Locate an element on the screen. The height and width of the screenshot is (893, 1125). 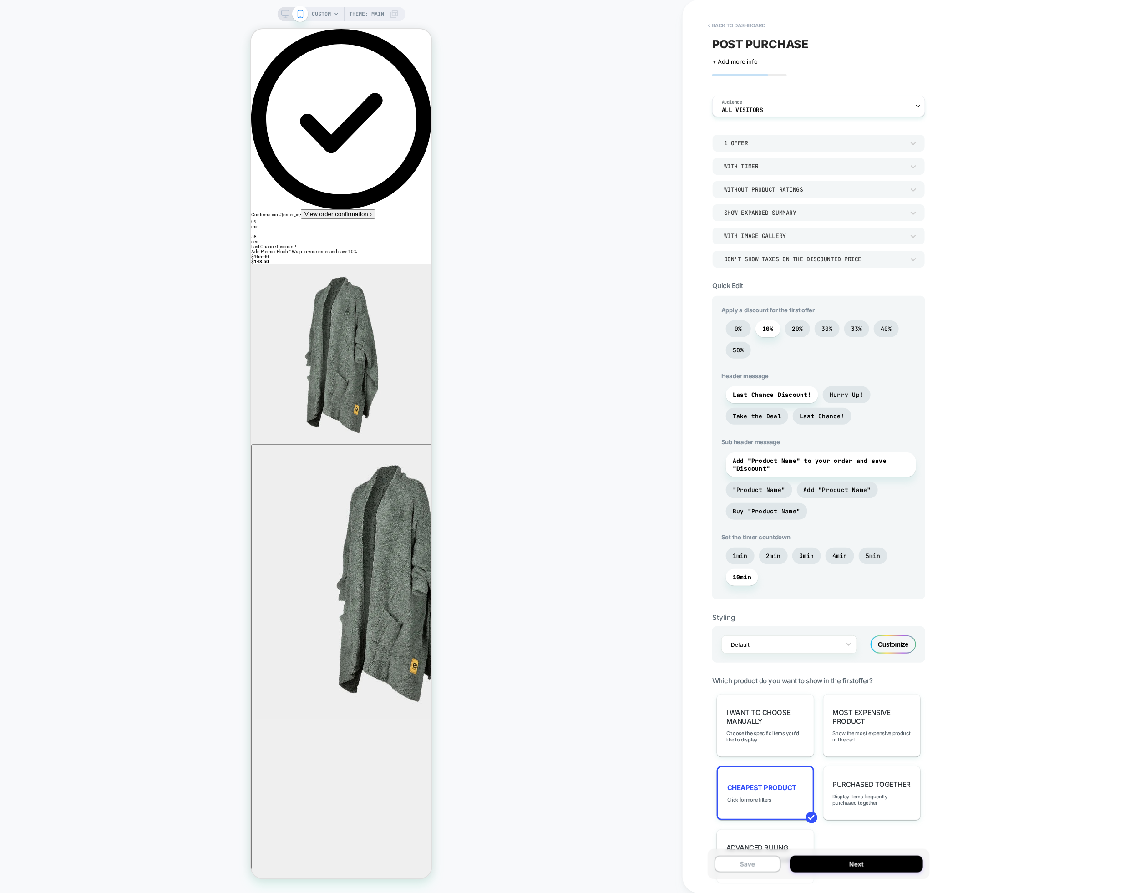
span: Buy "Product Name" is located at coordinates (766, 511).